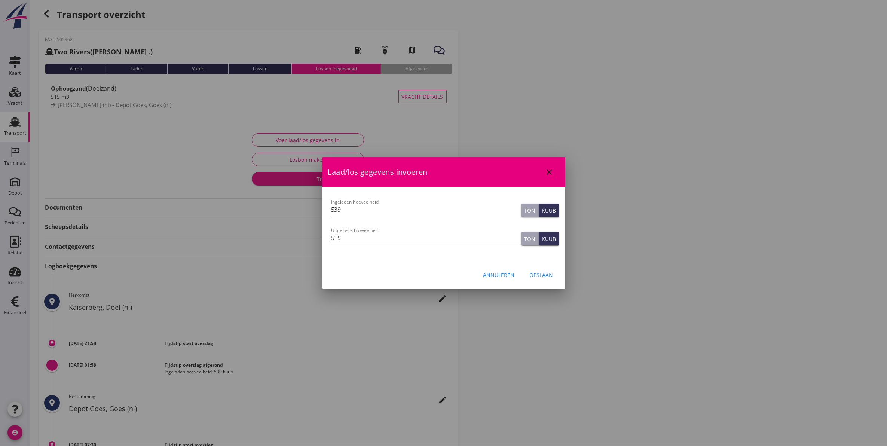 This screenshot has height=446, width=887. Describe the element at coordinates (541, 274) in the screenshot. I see `div: Opslaan` at that location.